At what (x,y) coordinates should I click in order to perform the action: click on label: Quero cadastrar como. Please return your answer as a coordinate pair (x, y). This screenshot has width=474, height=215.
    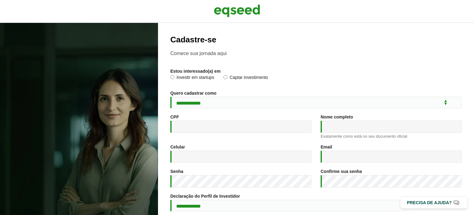
    Looking at the image, I should click on (193, 93).